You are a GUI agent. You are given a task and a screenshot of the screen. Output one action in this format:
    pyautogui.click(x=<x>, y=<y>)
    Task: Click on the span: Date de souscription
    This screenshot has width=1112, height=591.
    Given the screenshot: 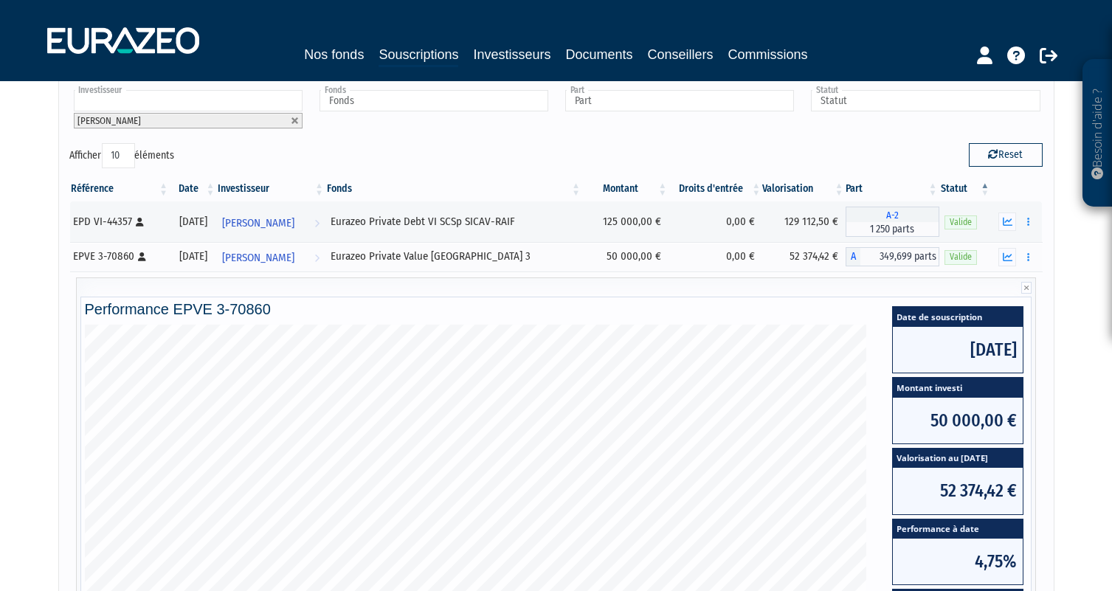 What is the action you would take?
    pyautogui.click(x=958, y=317)
    